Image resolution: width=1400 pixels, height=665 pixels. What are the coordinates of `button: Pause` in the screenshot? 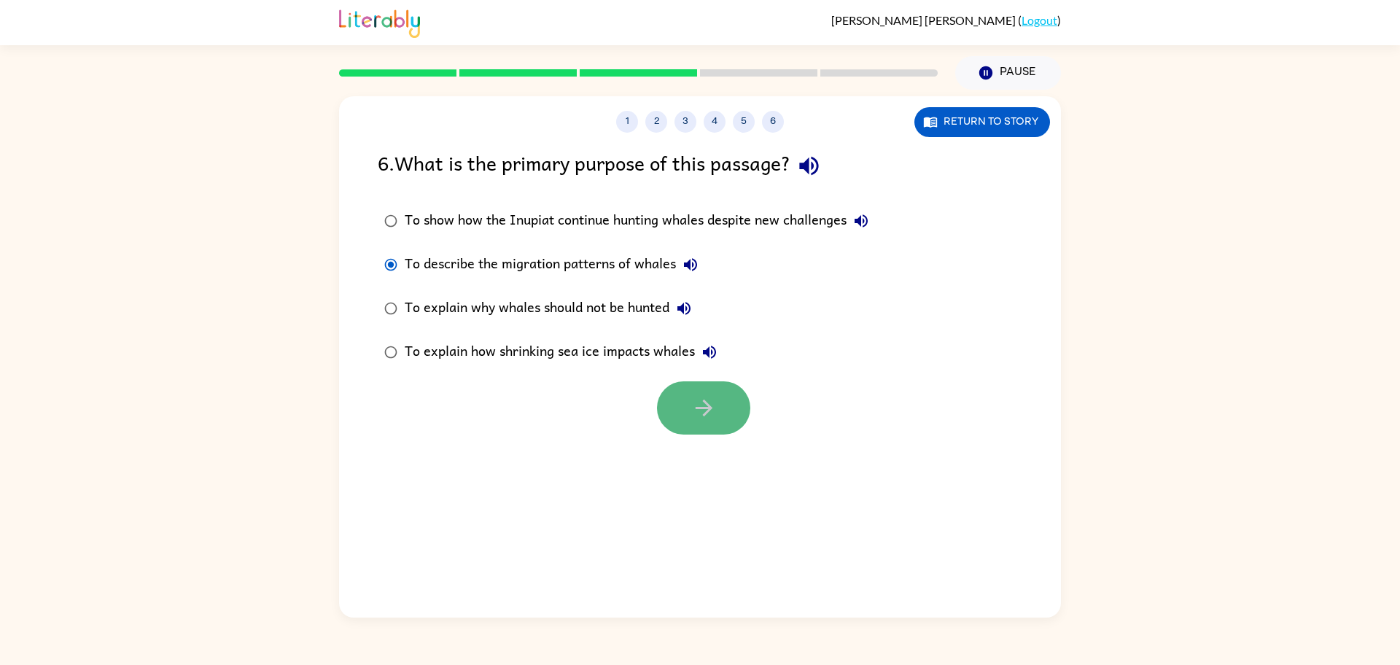 It's located at (1008, 73).